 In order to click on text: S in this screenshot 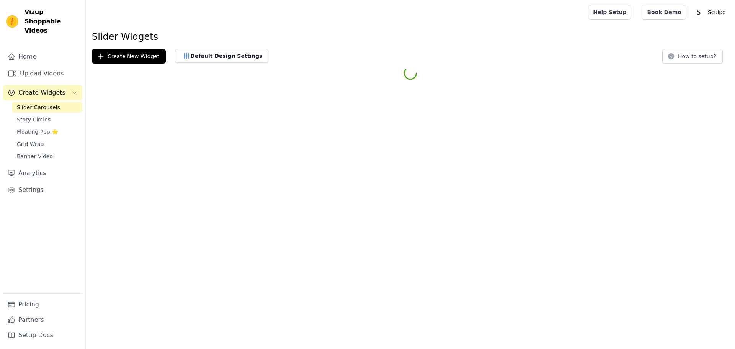, I will do `click(699, 12)`.